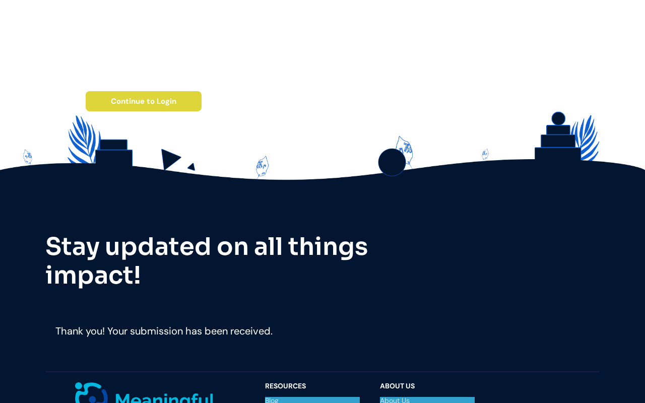 The height and width of the screenshot is (403, 645). What do you see at coordinates (427, 386) in the screenshot?
I see `div: About Us` at bounding box center [427, 386].